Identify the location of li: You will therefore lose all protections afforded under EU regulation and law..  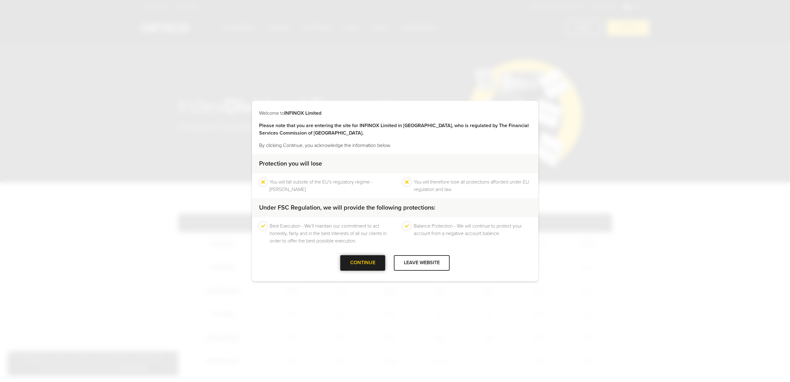
(472, 186).